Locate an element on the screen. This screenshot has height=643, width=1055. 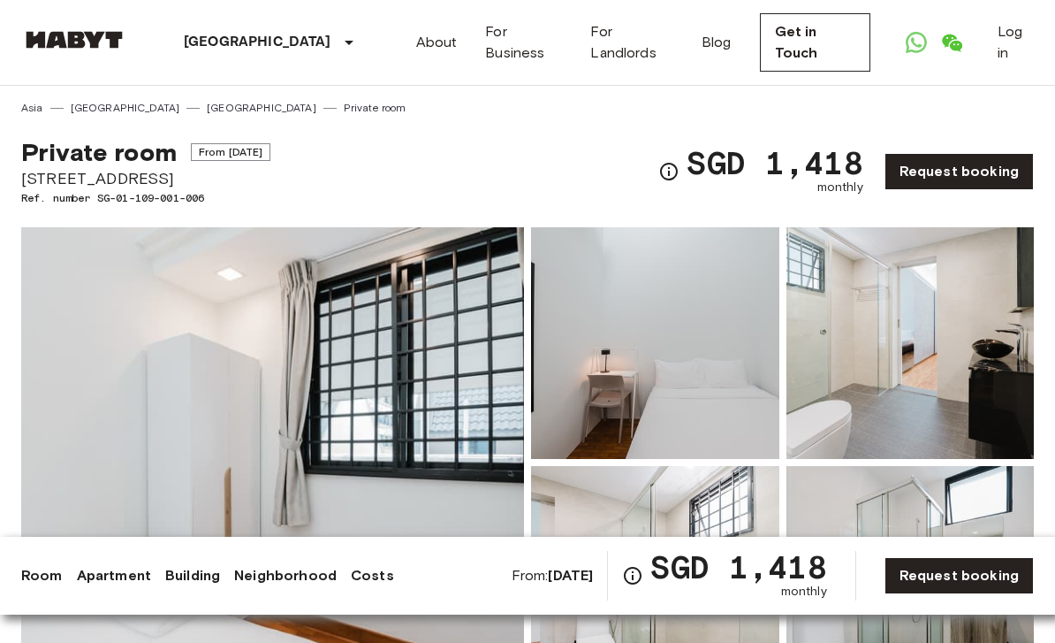
a: Asia is located at coordinates (32, 108).